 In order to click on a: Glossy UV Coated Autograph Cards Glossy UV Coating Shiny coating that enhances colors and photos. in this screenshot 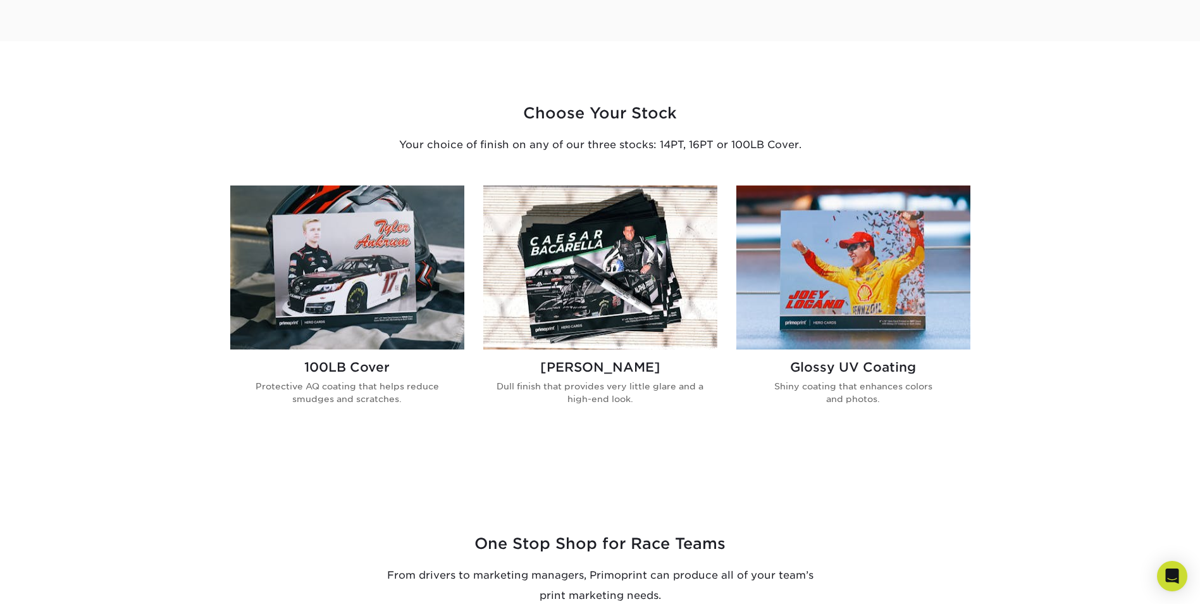, I will do `click(853, 306)`.